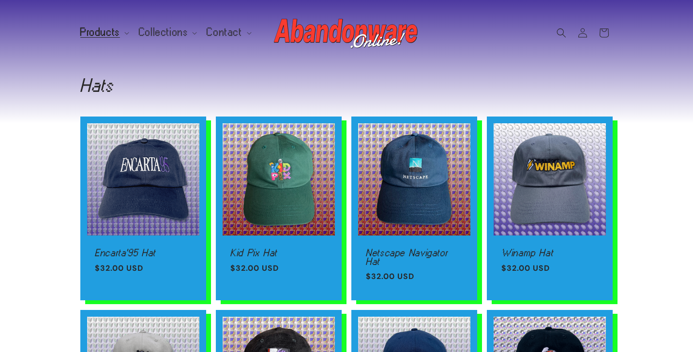  What do you see at coordinates (346, 85) in the screenshot?
I see `h1: Hats` at bounding box center [346, 85].